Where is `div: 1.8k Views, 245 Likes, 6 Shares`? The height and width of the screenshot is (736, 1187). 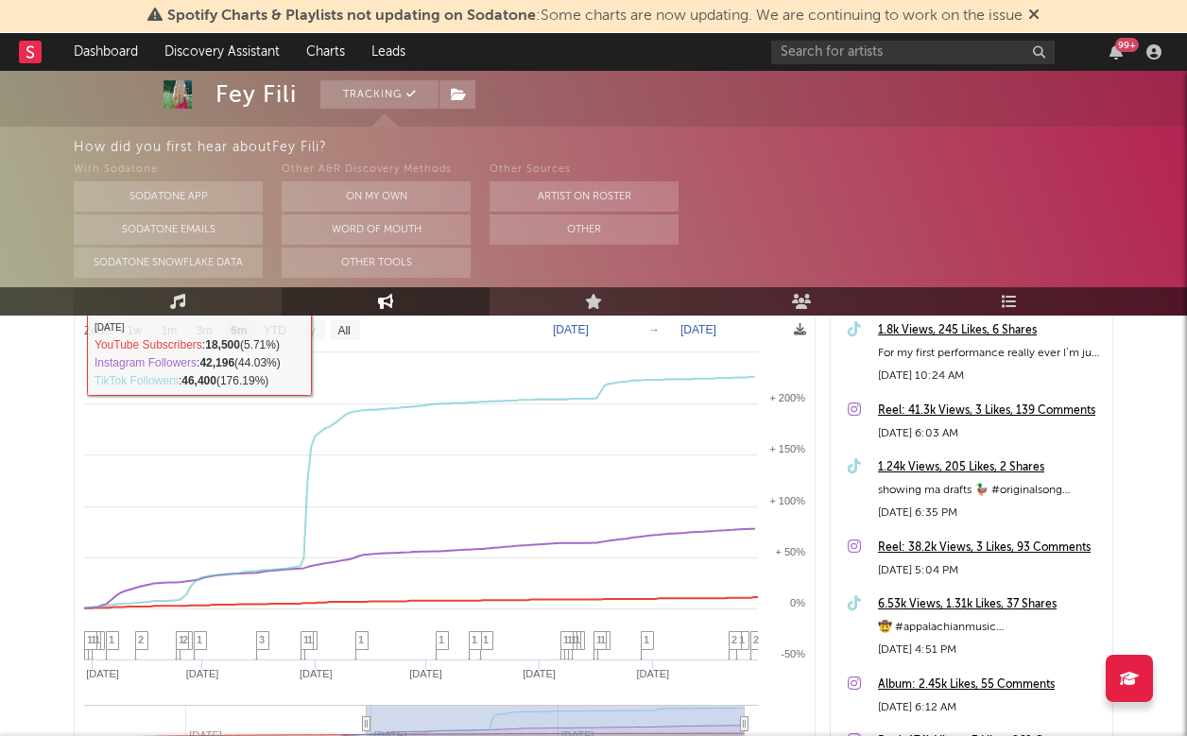
div: 1.8k Views, 245 Likes, 6 Shares is located at coordinates (990, 331).